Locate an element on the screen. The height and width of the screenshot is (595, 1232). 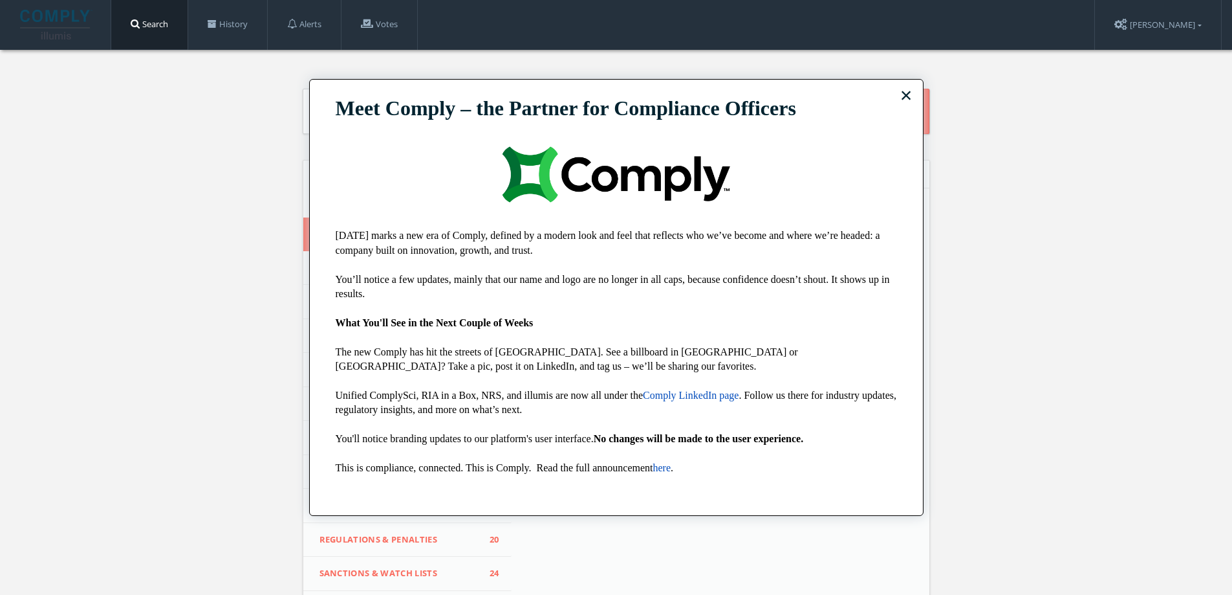
span: Regulations & Penalties is located at coordinates (400, 540).